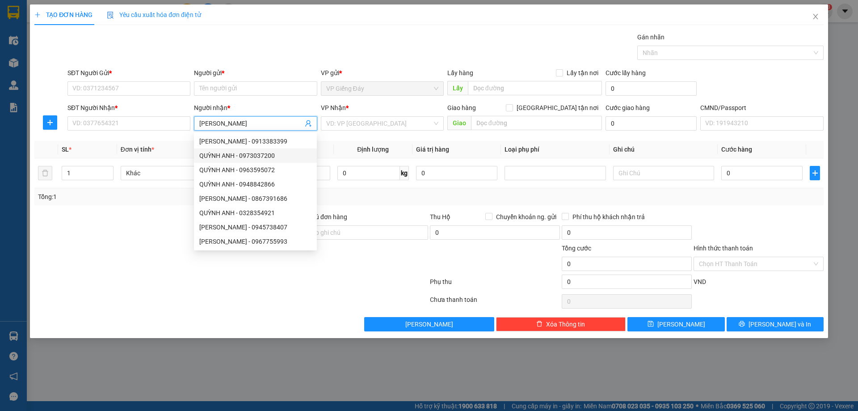 The height and width of the screenshot is (411, 858). I want to click on div: QUỲNH ANH - 0973037200, so click(255, 156).